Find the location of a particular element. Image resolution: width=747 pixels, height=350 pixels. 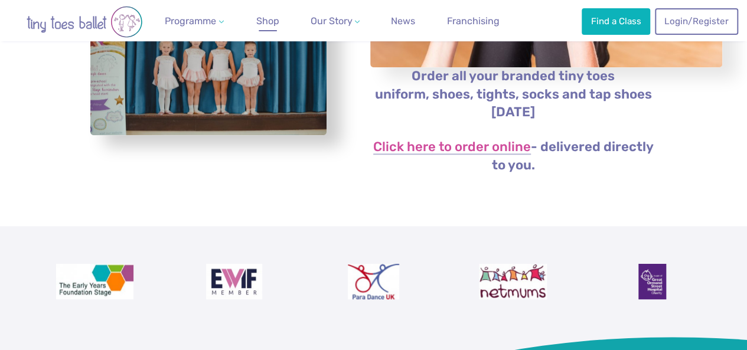

a: Our Story is located at coordinates (335, 21).